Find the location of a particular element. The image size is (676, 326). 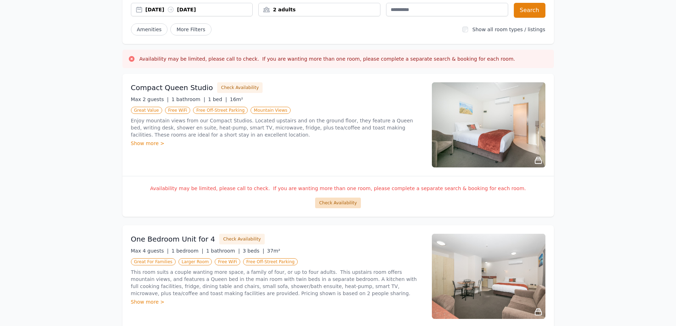

span: Amenities is located at coordinates (149, 29).